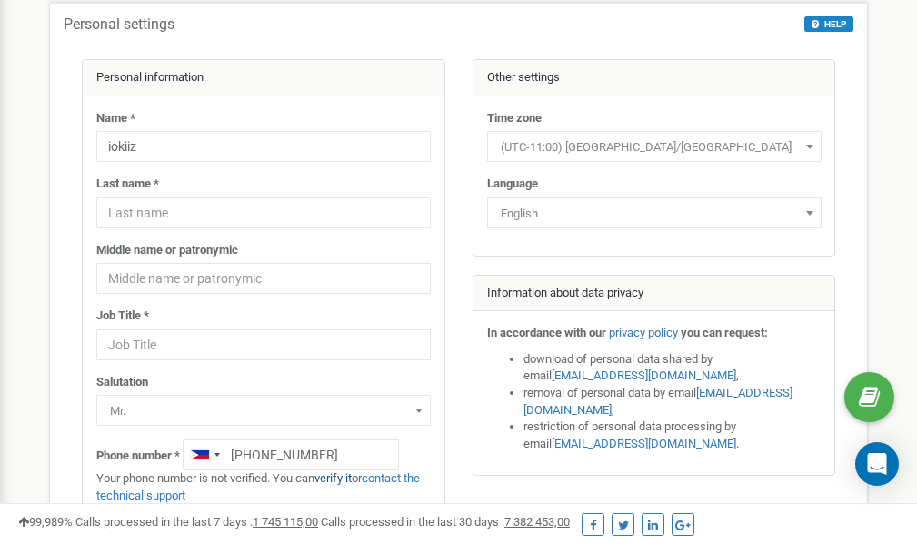 This screenshot has width=917, height=545. I want to click on li: restriction of personal data processing by email ., so click(673, 435).